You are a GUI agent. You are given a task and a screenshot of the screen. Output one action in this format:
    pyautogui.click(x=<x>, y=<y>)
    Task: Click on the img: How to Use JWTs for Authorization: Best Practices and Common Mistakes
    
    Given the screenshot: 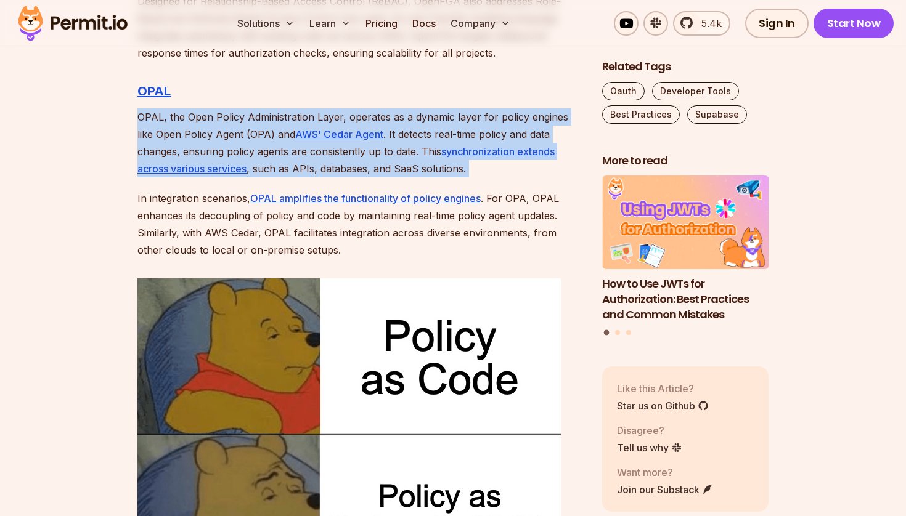 What is the action you would take?
    pyautogui.click(x=685, y=223)
    